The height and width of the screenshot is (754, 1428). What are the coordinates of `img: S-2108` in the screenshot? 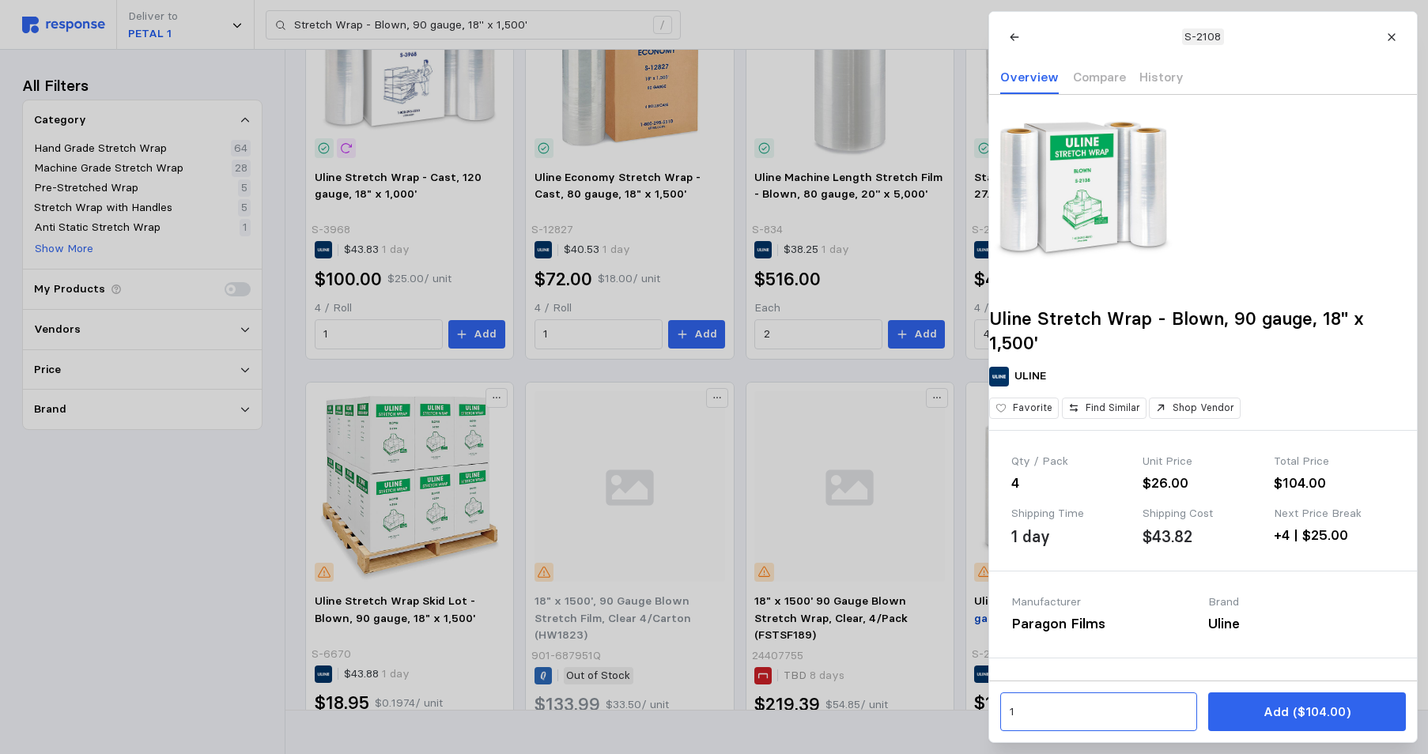 It's located at (1084, 190).